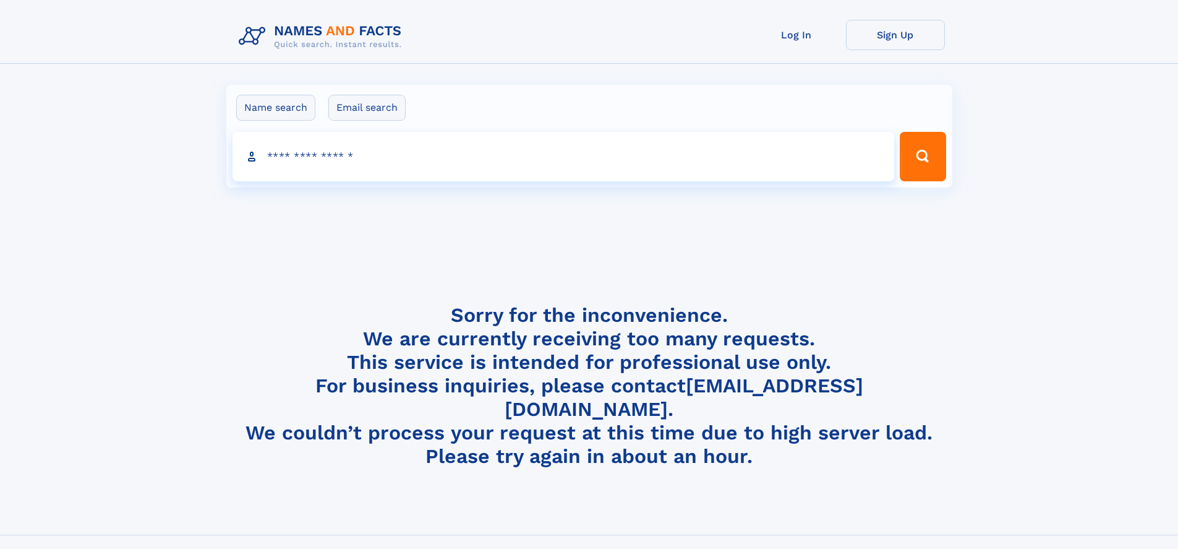 The image size is (1178, 549). I want to click on a: Sign Up, so click(895, 35).